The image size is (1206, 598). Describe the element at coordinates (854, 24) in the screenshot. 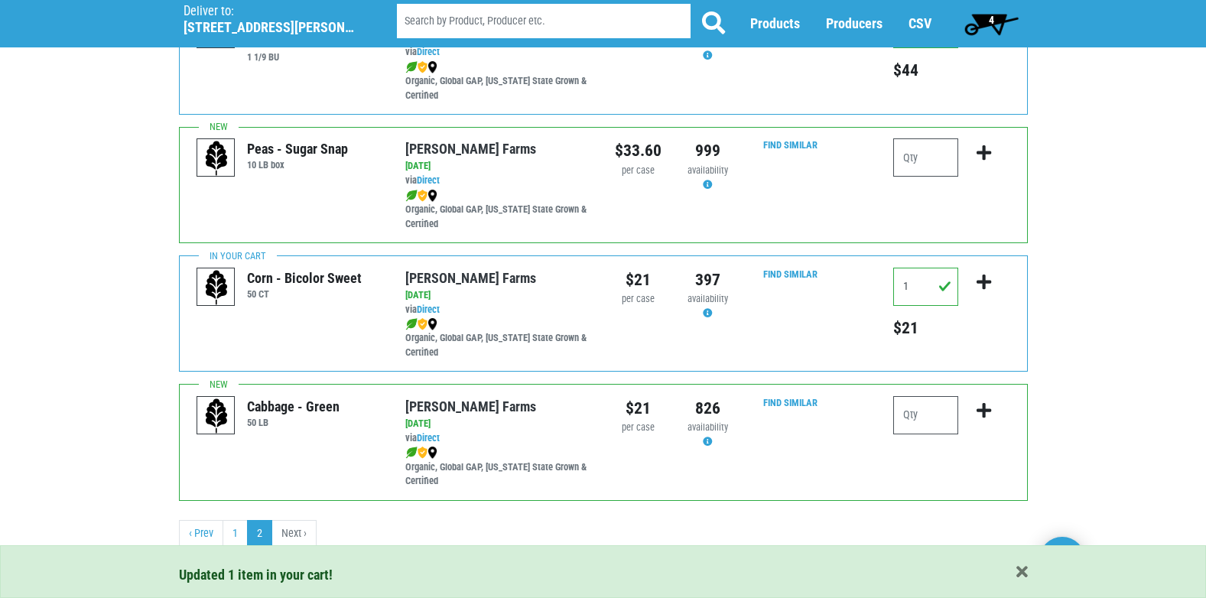

I see `span: Producers` at that location.